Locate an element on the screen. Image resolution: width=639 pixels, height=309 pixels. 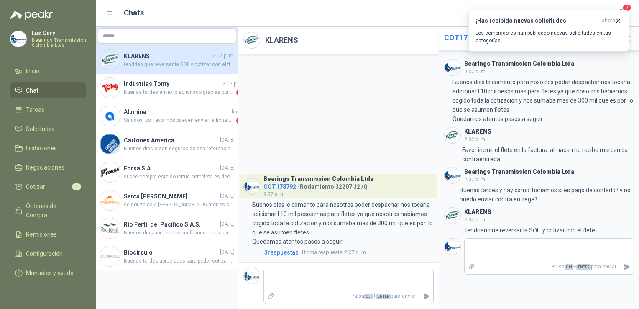
h4: Rio Fertil del Pacífico S.A.S. is located at coordinates (171, 224).